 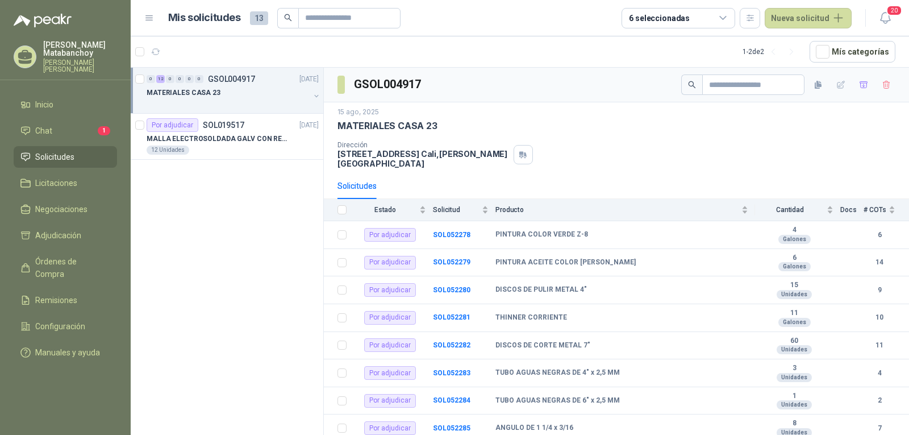 I want to click on span: 20, so click(x=895, y=10).